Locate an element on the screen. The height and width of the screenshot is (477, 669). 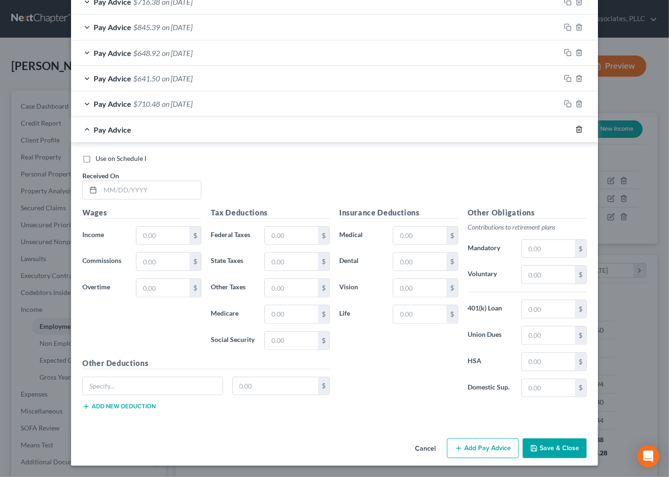
label: Domestic Sup. is located at coordinates (490, 388).